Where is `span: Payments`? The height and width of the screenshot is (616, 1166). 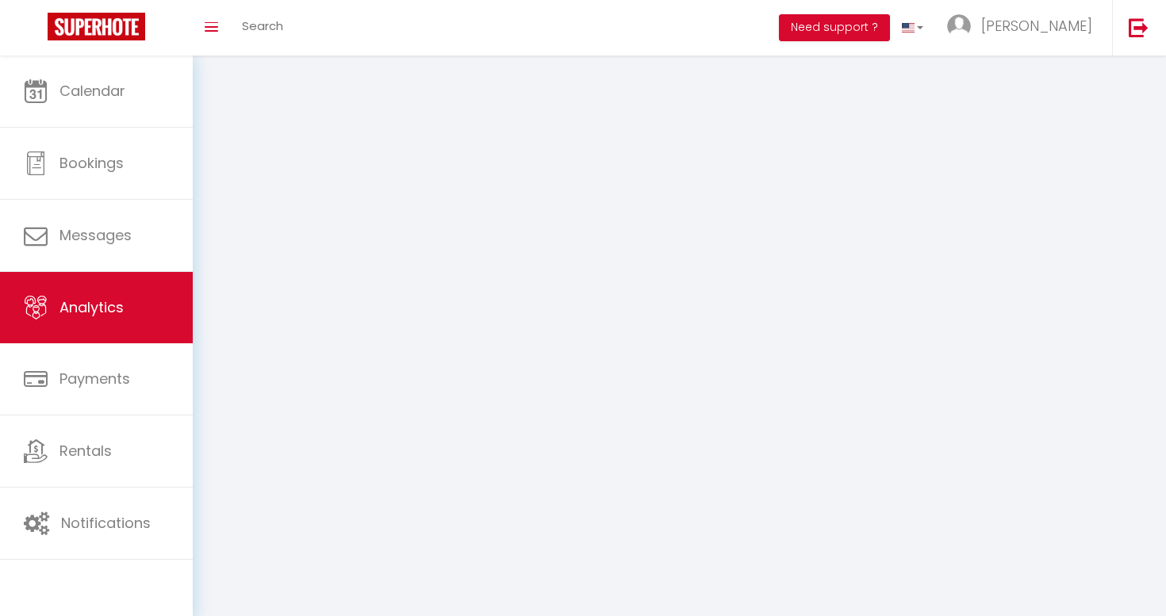
span: Payments is located at coordinates (94, 378).